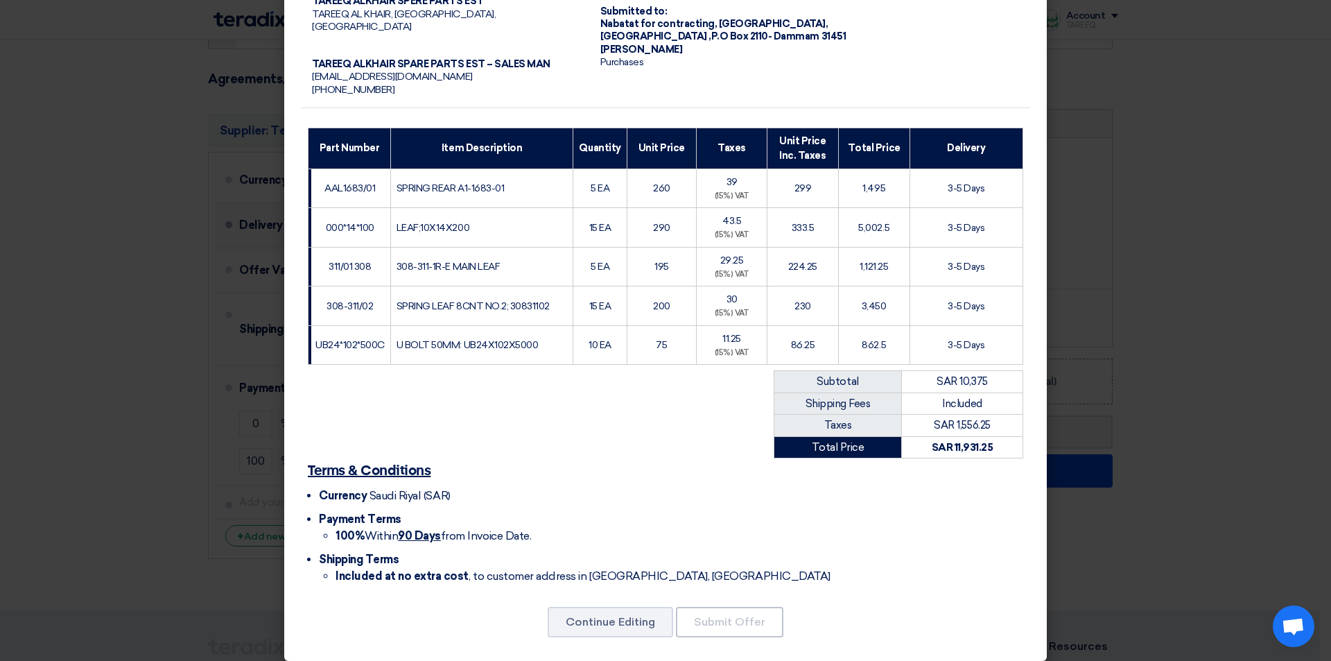 The height and width of the screenshot is (661, 1331). Describe the element at coordinates (732, 299) in the screenshot. I see `span: 30` at that location.